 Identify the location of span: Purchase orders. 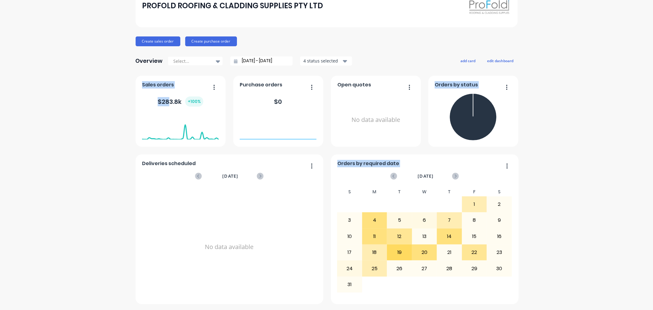
(261, 85).